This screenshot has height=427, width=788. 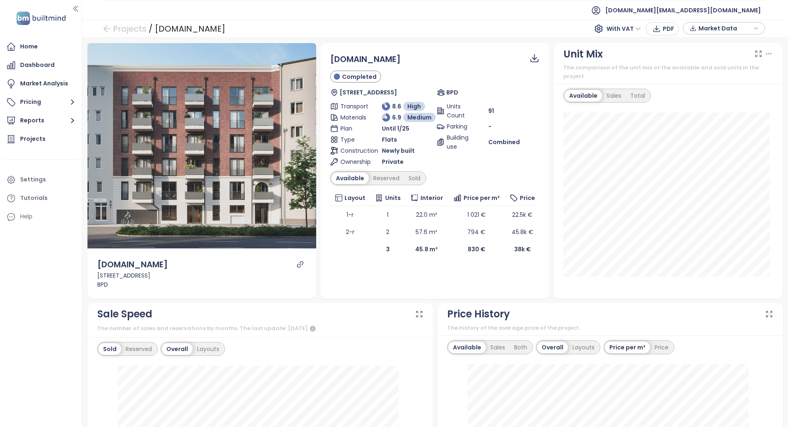 I want to click on span: Ownership, so click(x=353, y=162).